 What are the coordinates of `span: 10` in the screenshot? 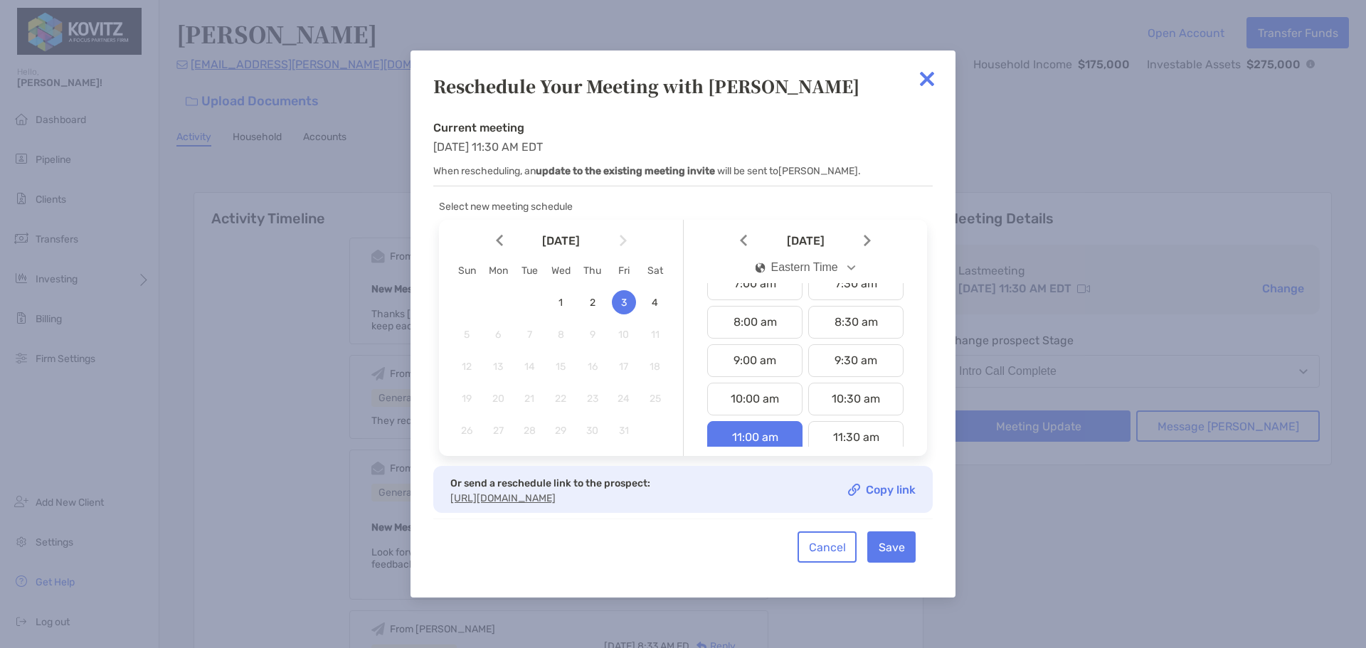 It's located at (624, 334).